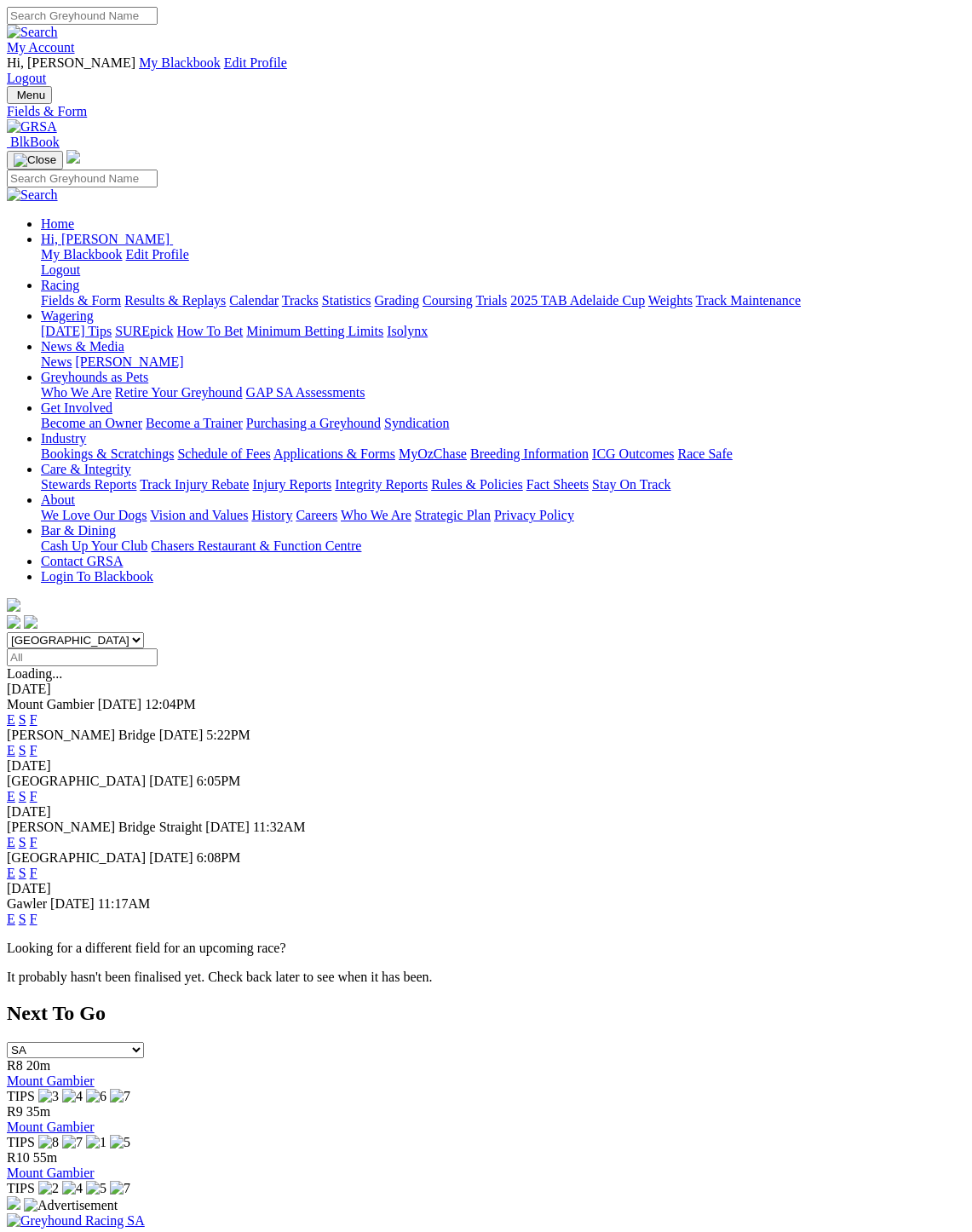 The width and height of the screenshot is (972, 1232). I want to click on div: Get Involved, so click(503, 424).